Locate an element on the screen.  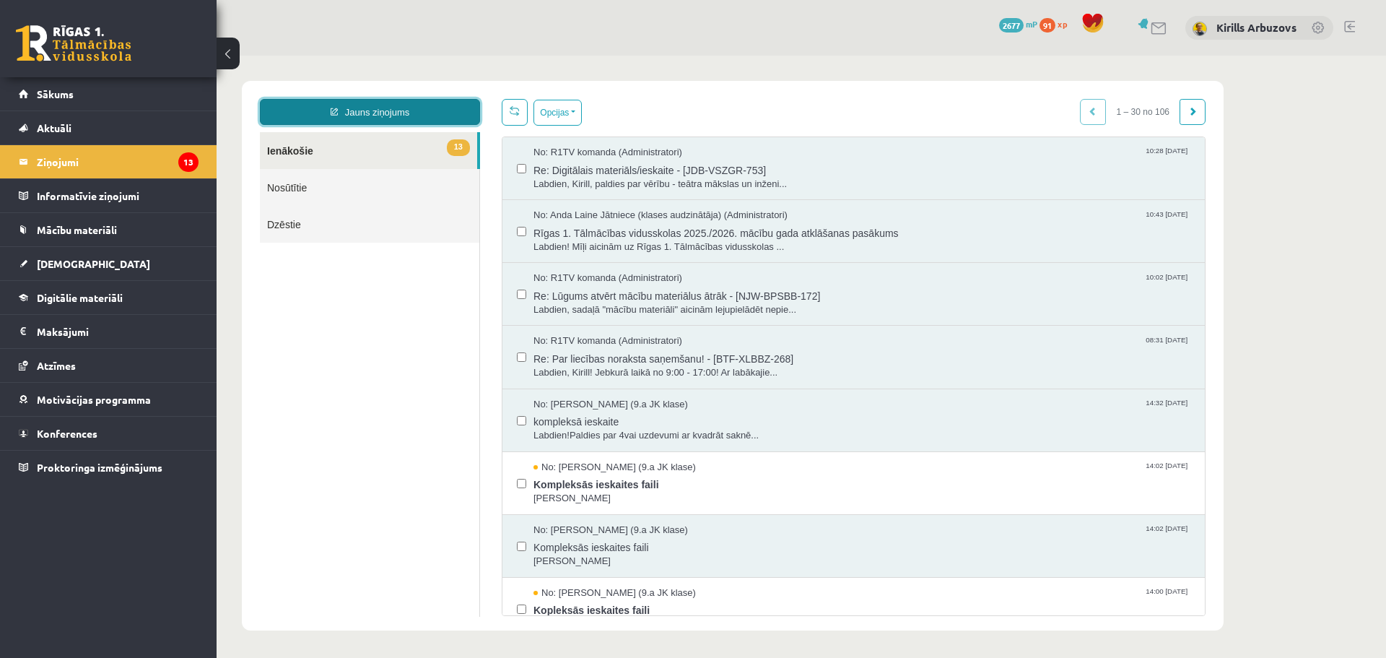
span: mP is located at coordinates (1032, 24).